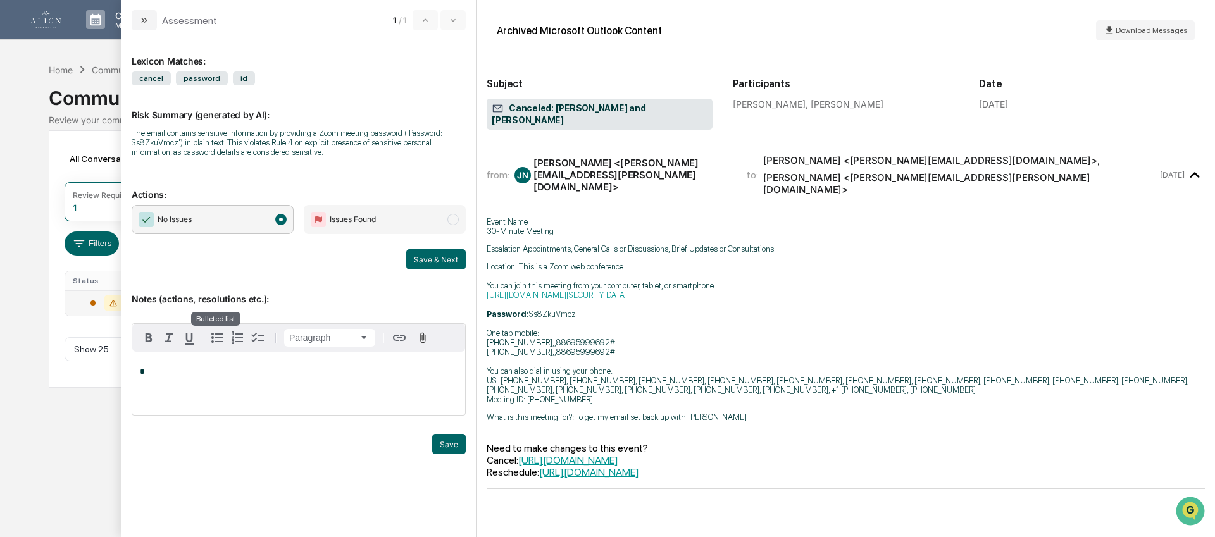 Image resolution: width=1215 pixels, height=537 pixels. I want to click on div: Lexicon Matches:, so click(299, 53).